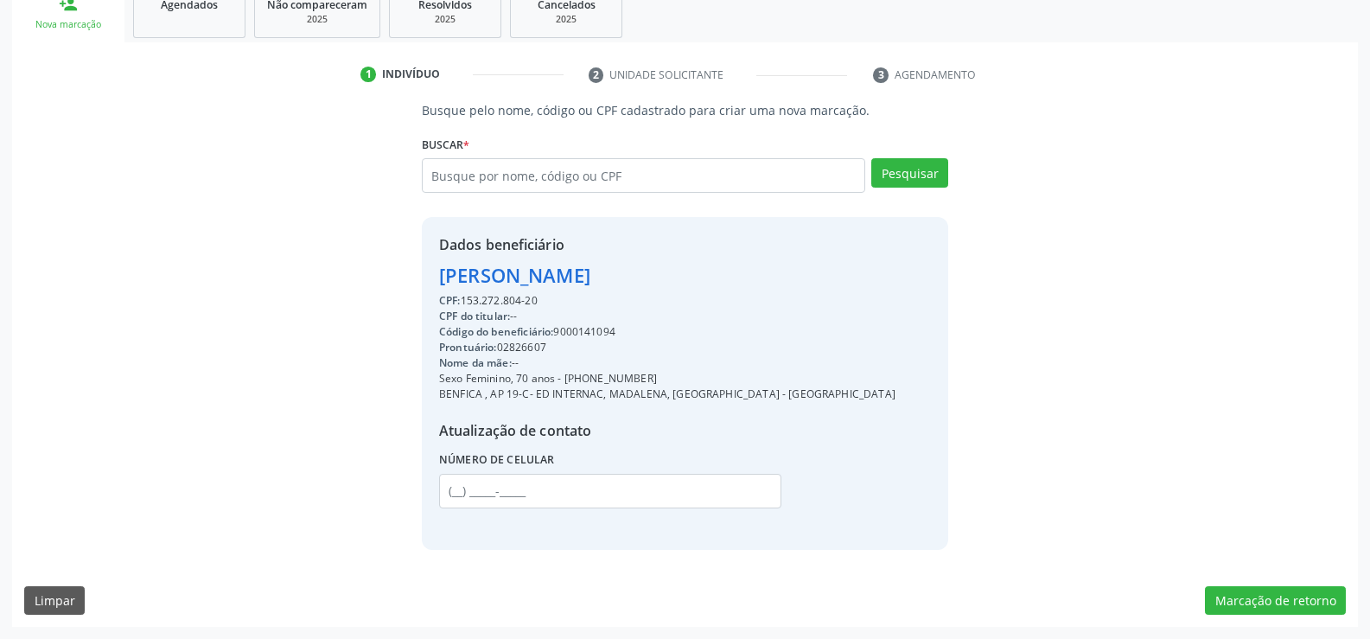  What do you see at coordinates (68, 24) in the screenshot?
I see `div: Nova marcação` at bounding box center [68, 24].